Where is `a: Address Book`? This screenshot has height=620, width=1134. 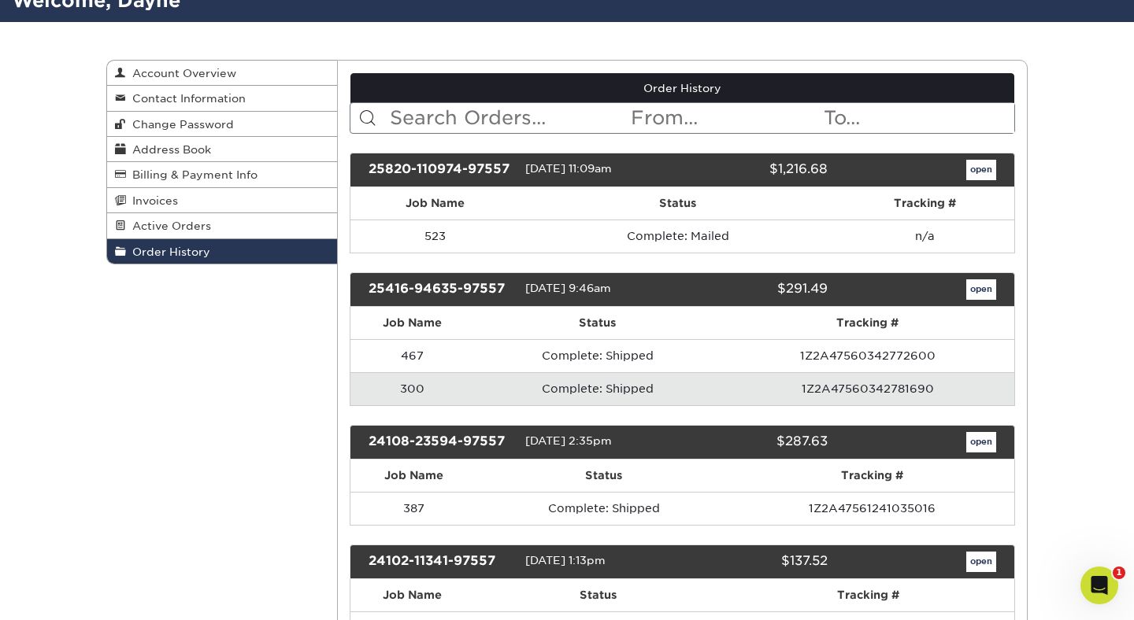
a: Address Book is located at coordinates (222, 150).